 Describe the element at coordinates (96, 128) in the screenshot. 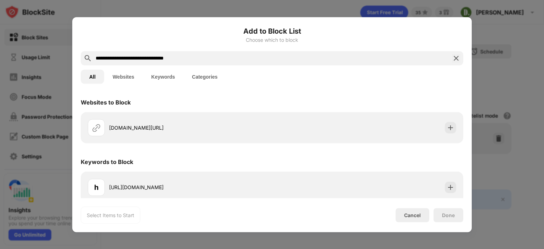

I see `img: url.svg` at that location.